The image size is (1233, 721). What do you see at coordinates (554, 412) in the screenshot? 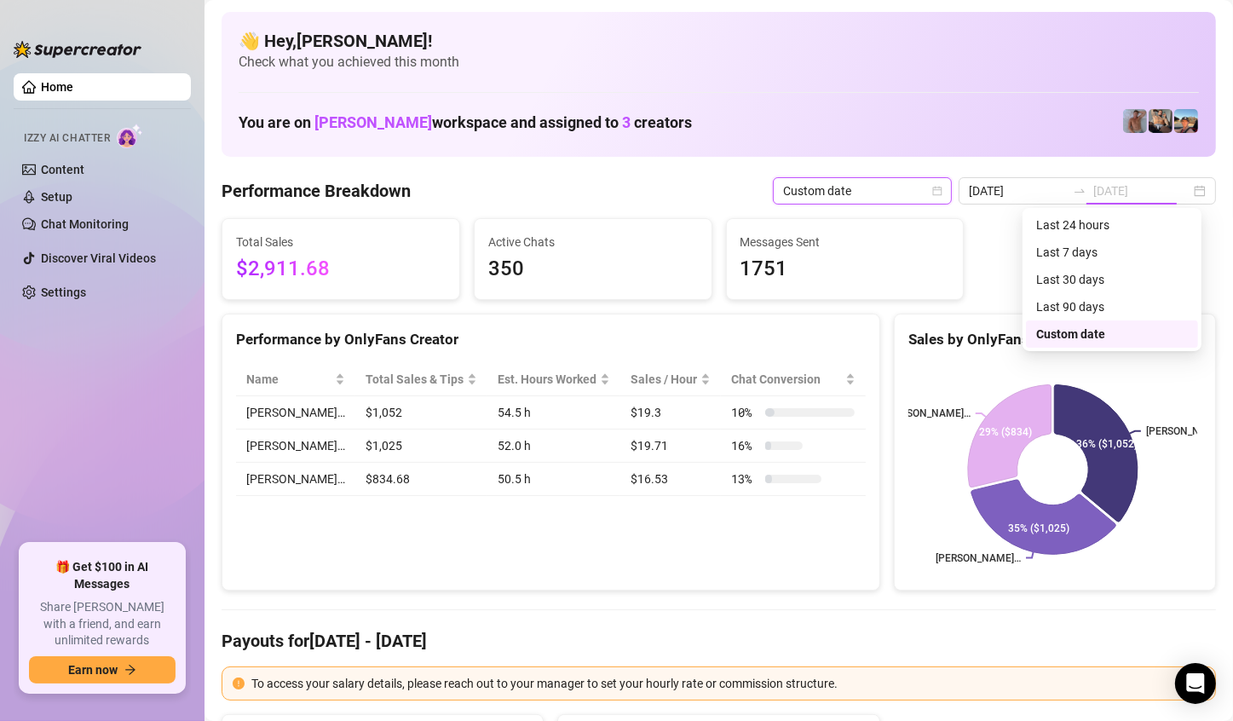
I see `td: 54.5 h` at bounding box center [554, 412].